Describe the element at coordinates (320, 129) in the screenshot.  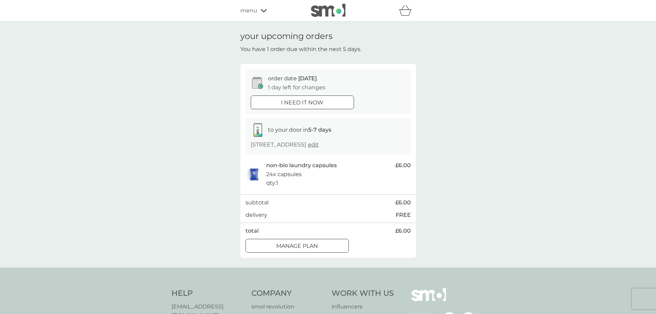
I see `strong: 5-7 days` at that location.